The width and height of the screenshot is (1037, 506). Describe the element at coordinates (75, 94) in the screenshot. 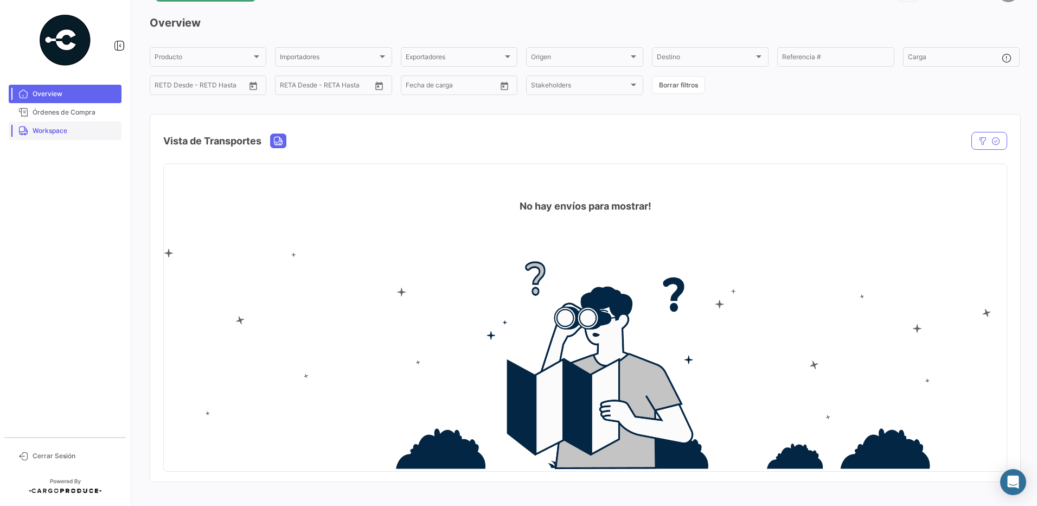

I see `span: Overview` at that location.